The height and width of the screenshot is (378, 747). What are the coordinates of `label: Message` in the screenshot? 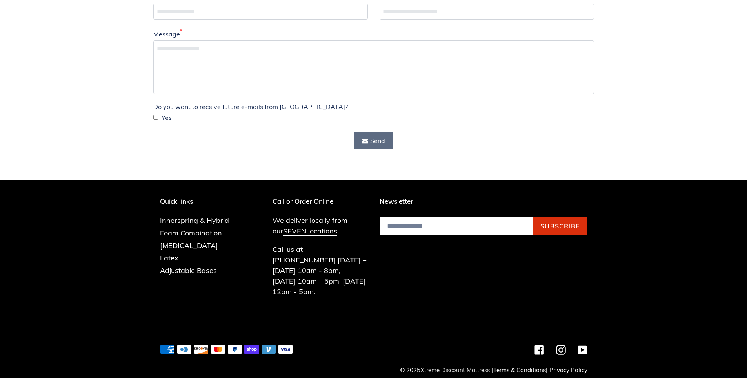 It's located at (167, 34).